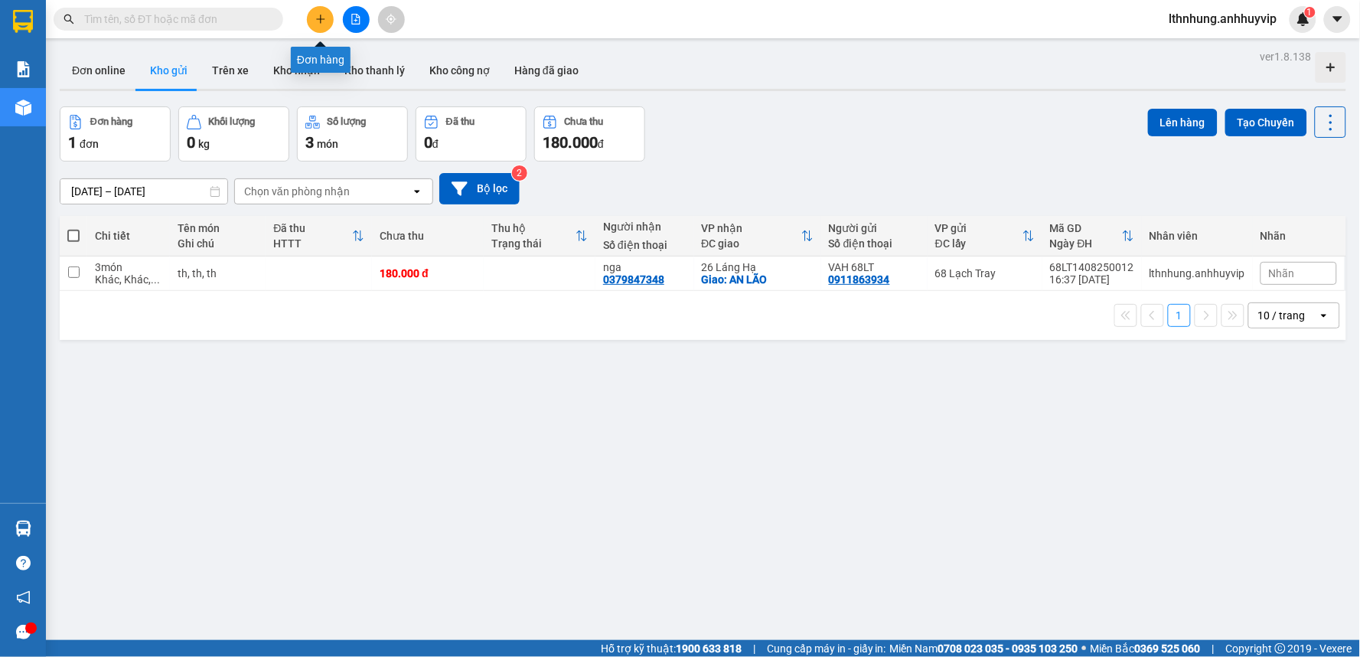  Describe the element at coordinates (1008, 648) in the screenshot. I see `strong: 0708 023 035 - 0935 103 250` at that location.